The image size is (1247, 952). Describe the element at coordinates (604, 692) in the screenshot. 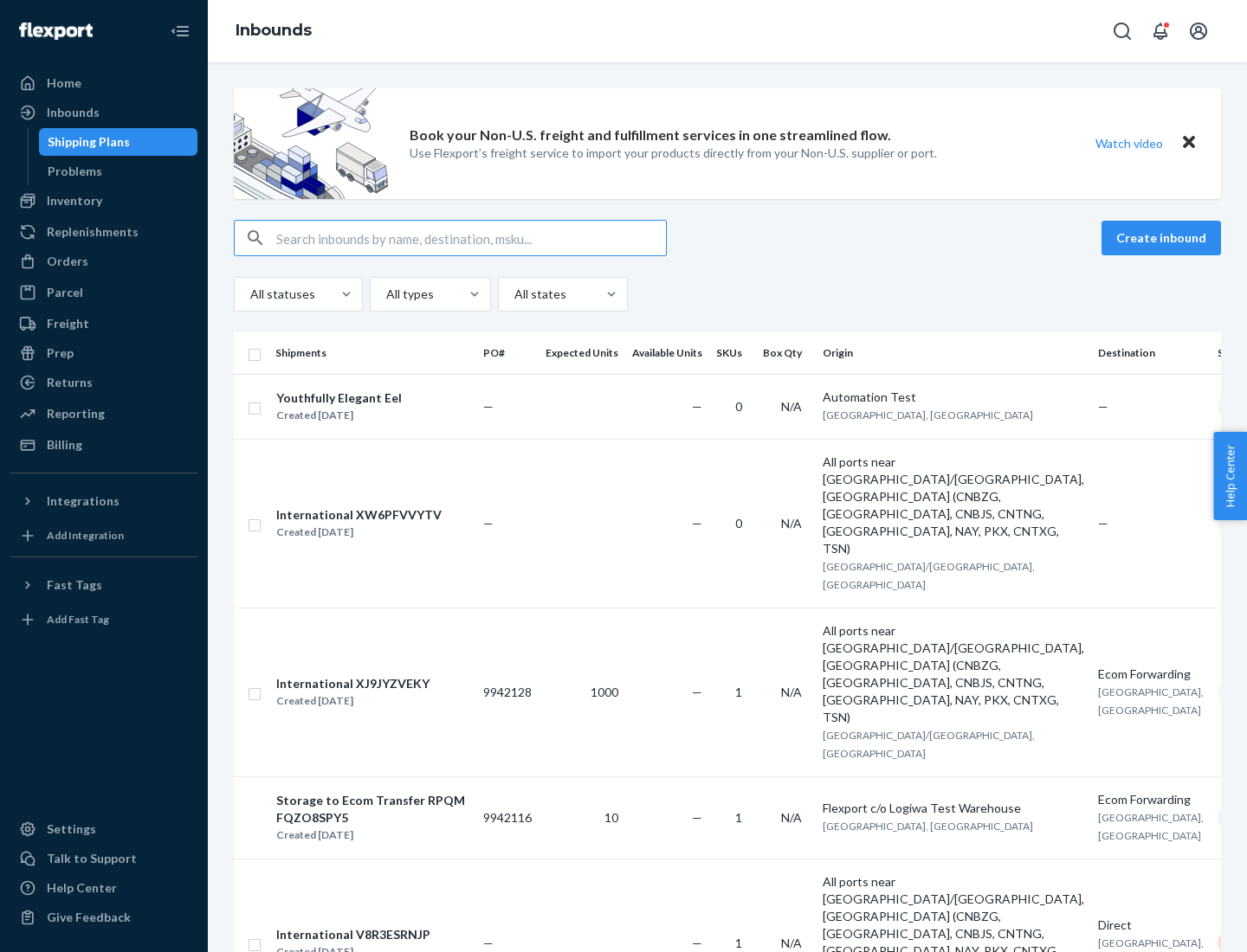

I see `span: 1000` at that location.